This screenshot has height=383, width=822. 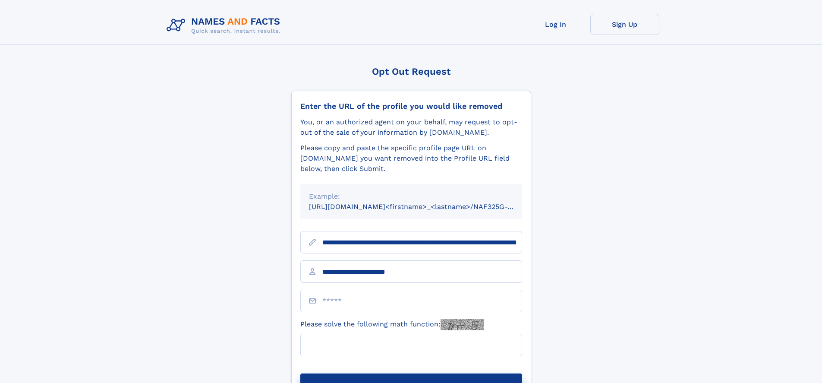 I want to click on label: Please solve the following math function:, so click(x=392, y=325).